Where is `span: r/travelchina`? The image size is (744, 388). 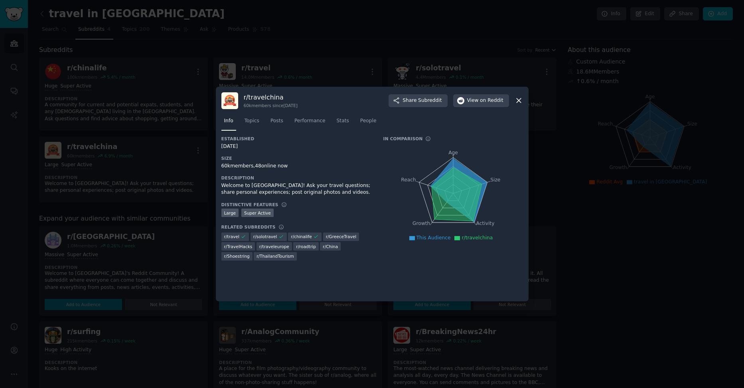
span: r/travelchina is located at coordinates (477, 237).